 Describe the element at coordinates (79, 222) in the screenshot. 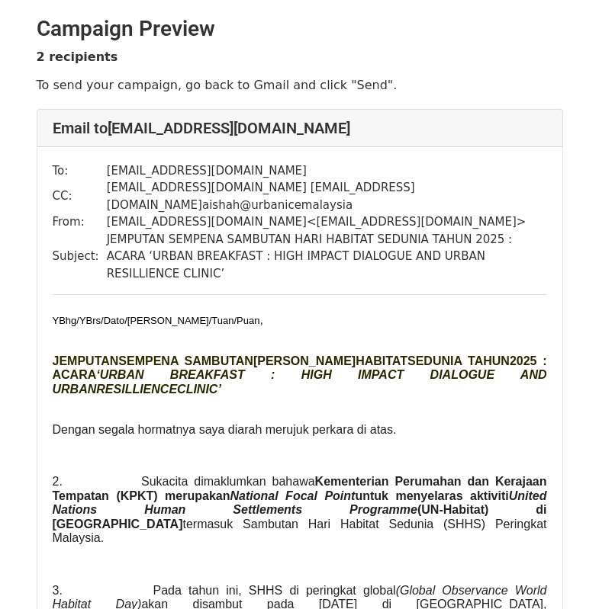

I see `td: From:` at that location.